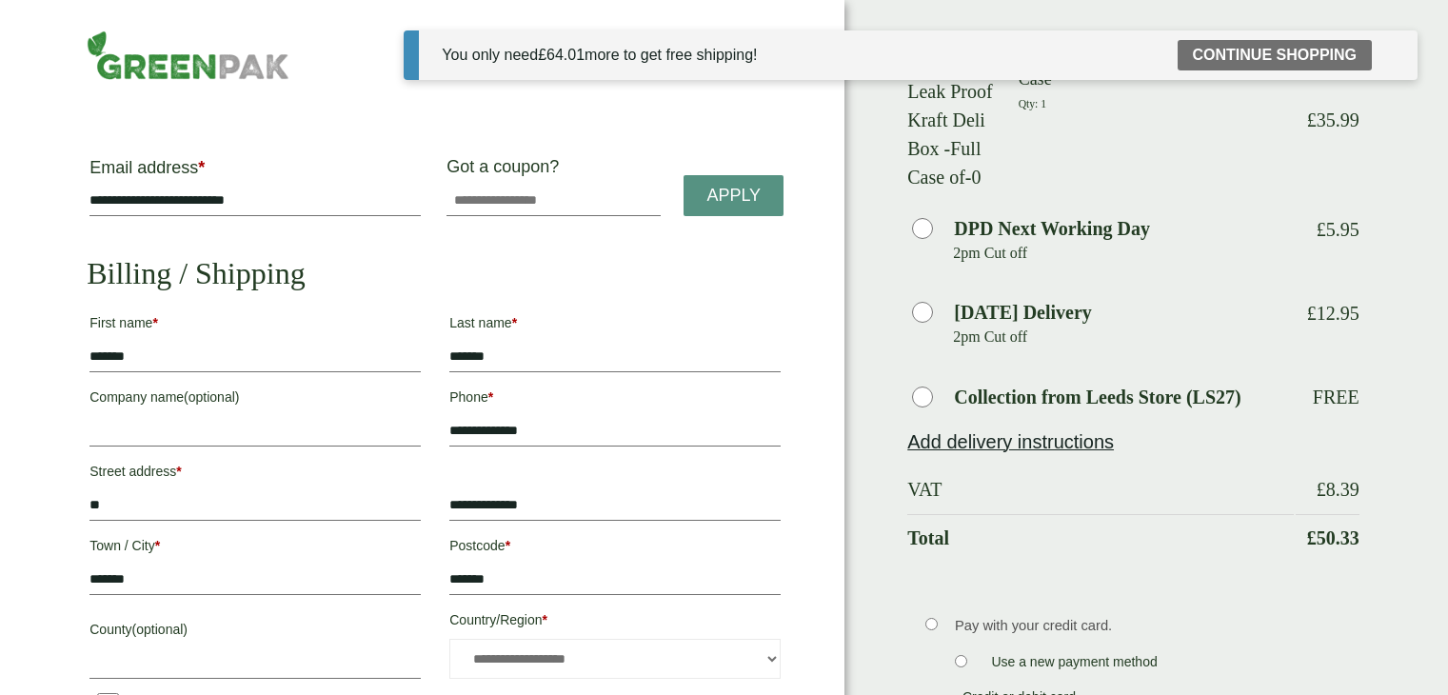  What do you see at coordinates (506, 171) in the screenshot?
I see `label: Got a coupon?` at bounding box center [506, 171].